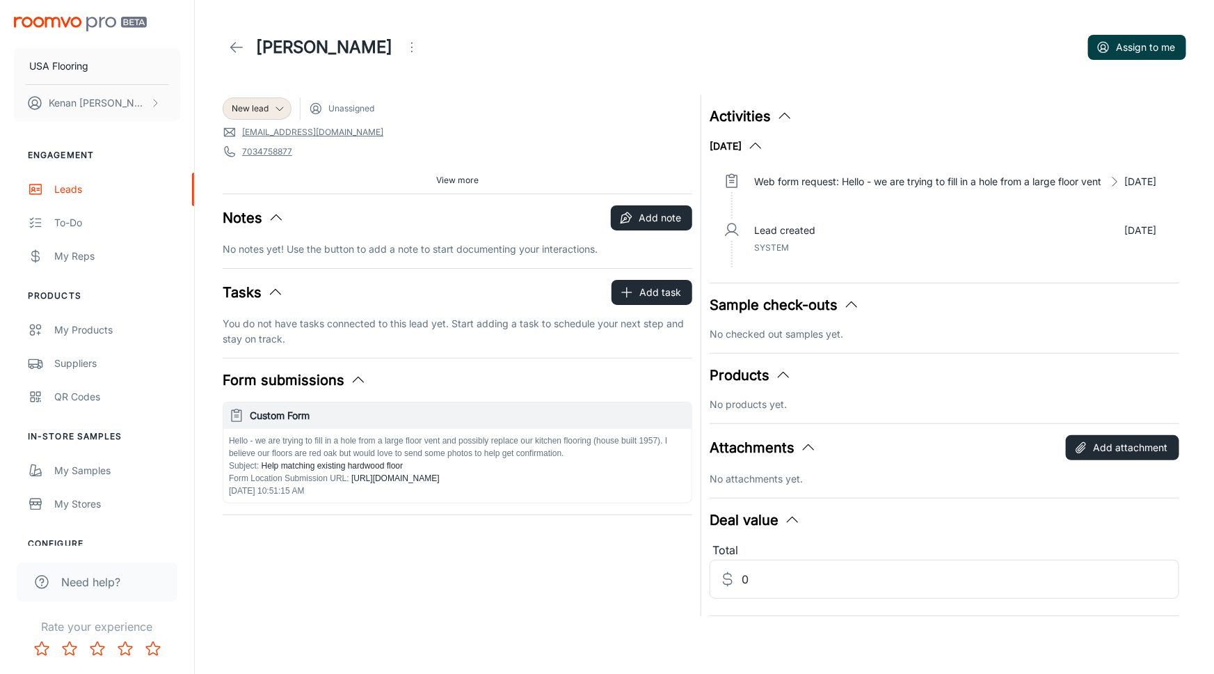 The image size is (1214, 674). Describe the element at coordinates (80, 24) in the screenshot. I see `img: Roomvo PRO Beta` at that location.